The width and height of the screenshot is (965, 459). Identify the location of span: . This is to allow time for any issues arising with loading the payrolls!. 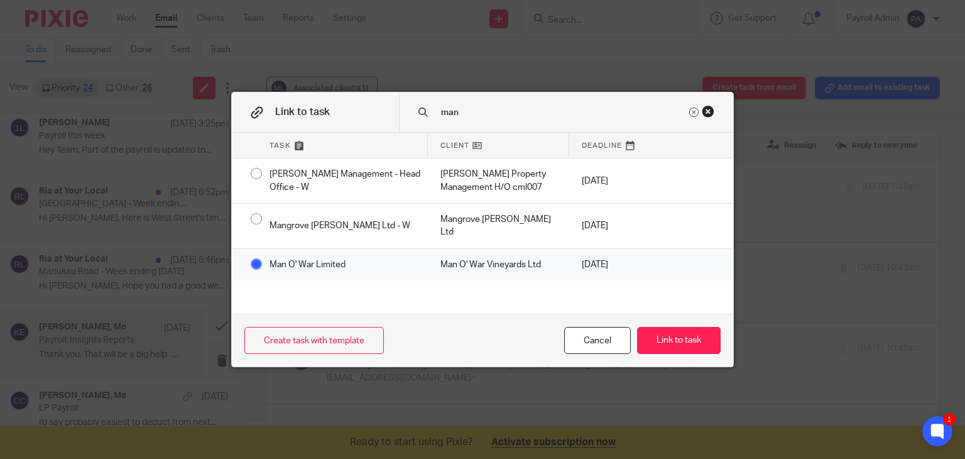
(334, 363).